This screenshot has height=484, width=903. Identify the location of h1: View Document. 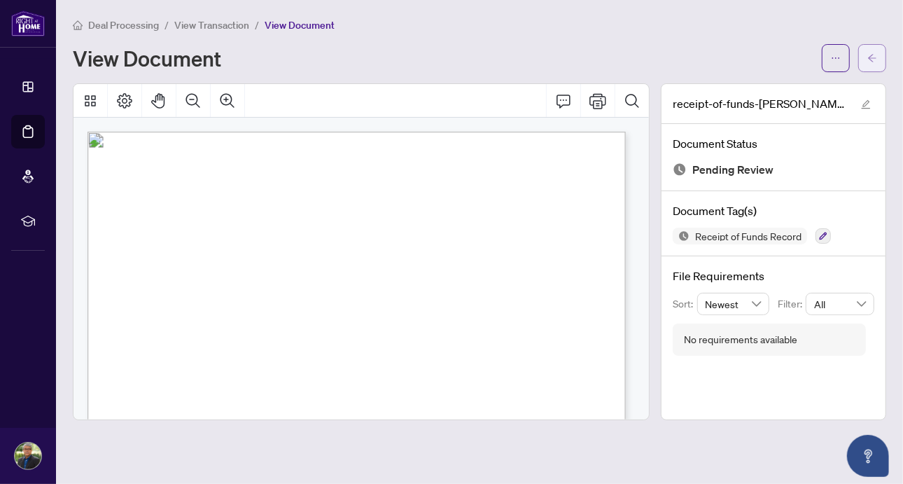
(147, 58).